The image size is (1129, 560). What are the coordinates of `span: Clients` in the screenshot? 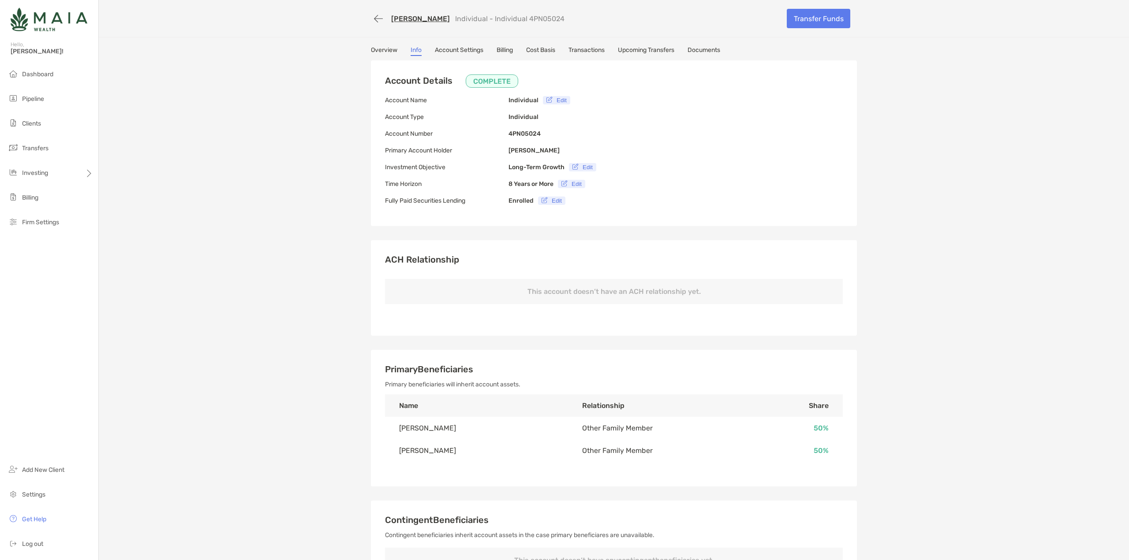 It's located at (31, 123).